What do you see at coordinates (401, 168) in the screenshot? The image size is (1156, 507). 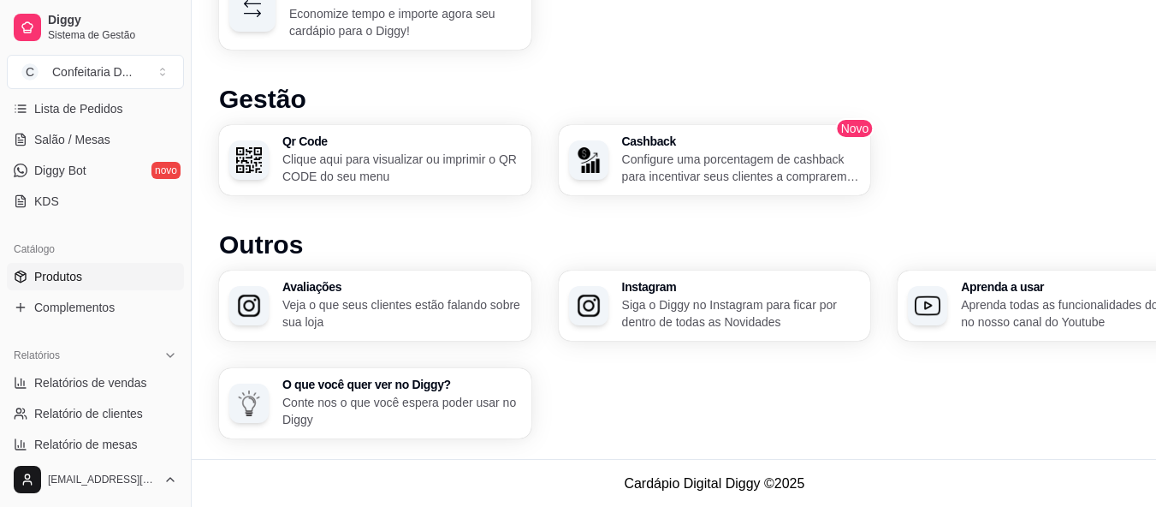 I see `p: Clique aqui para visualizar ou imprimir o QR CODE do seu menu` at bounding box center [401, 168].